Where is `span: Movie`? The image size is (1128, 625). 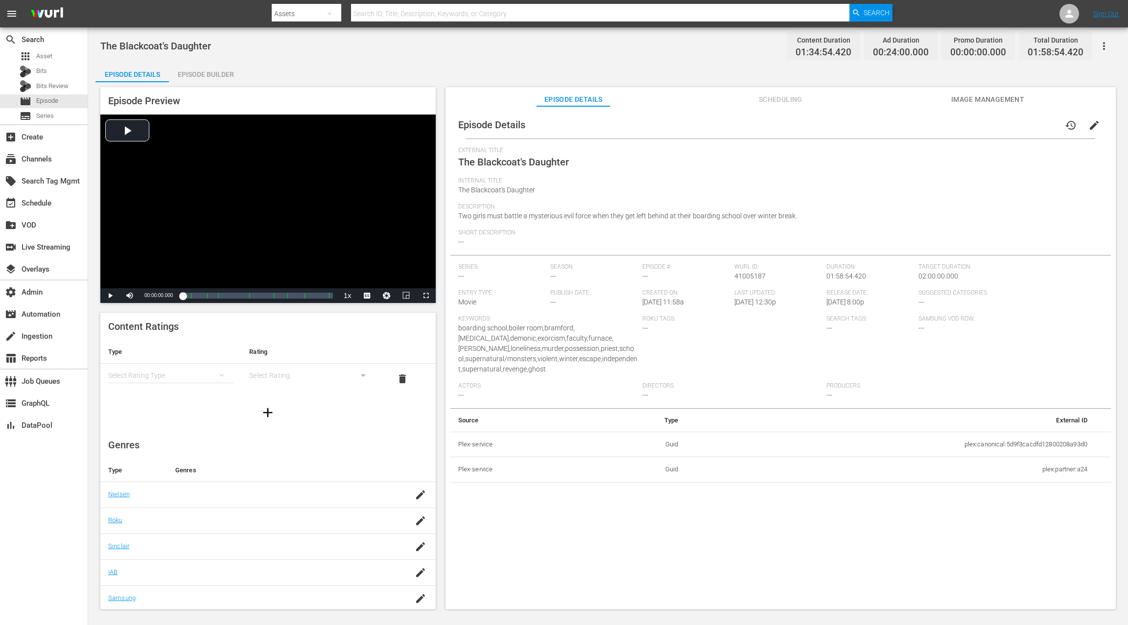
span: Movie is located at coordinates (467, 302).